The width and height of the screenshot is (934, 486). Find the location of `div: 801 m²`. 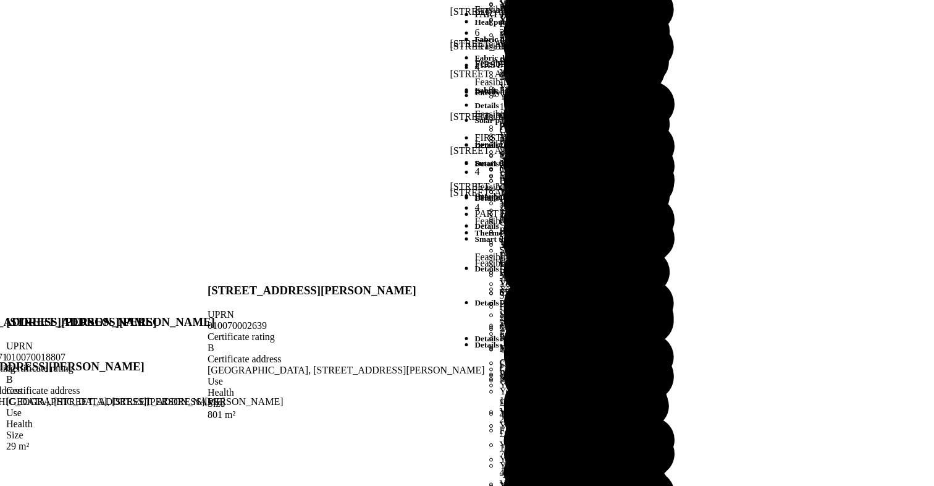

div: 801 m² is located at coordinates (346, 415).